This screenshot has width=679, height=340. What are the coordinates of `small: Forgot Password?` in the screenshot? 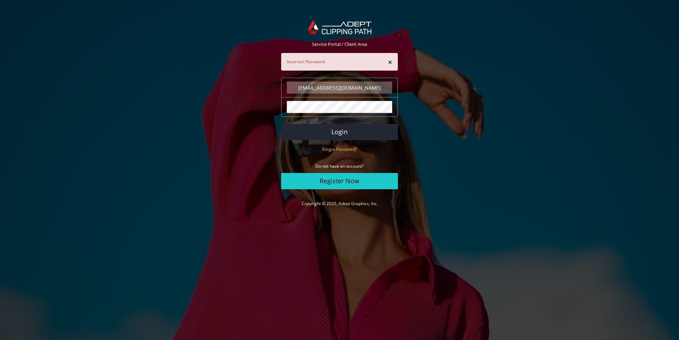 It's located at (339, 149).